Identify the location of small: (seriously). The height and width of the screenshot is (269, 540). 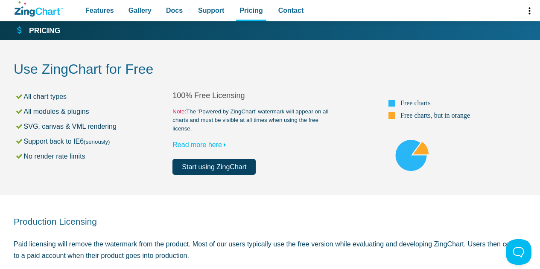
(96, 142).